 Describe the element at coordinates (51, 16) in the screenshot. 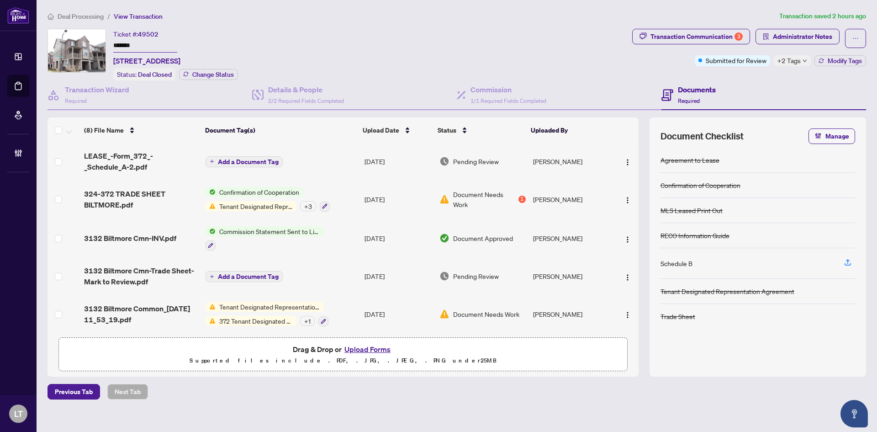

I see `span: home` at that location.